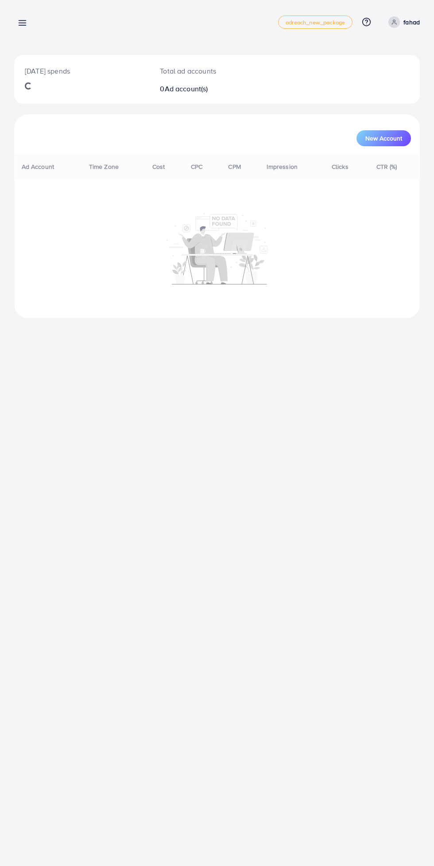 This screenshot has width=434, height=866. What do you see at coordinates (316, 22) in the screenshot?
I see `a: adreach_new_package` at bounding box center [316, 22].